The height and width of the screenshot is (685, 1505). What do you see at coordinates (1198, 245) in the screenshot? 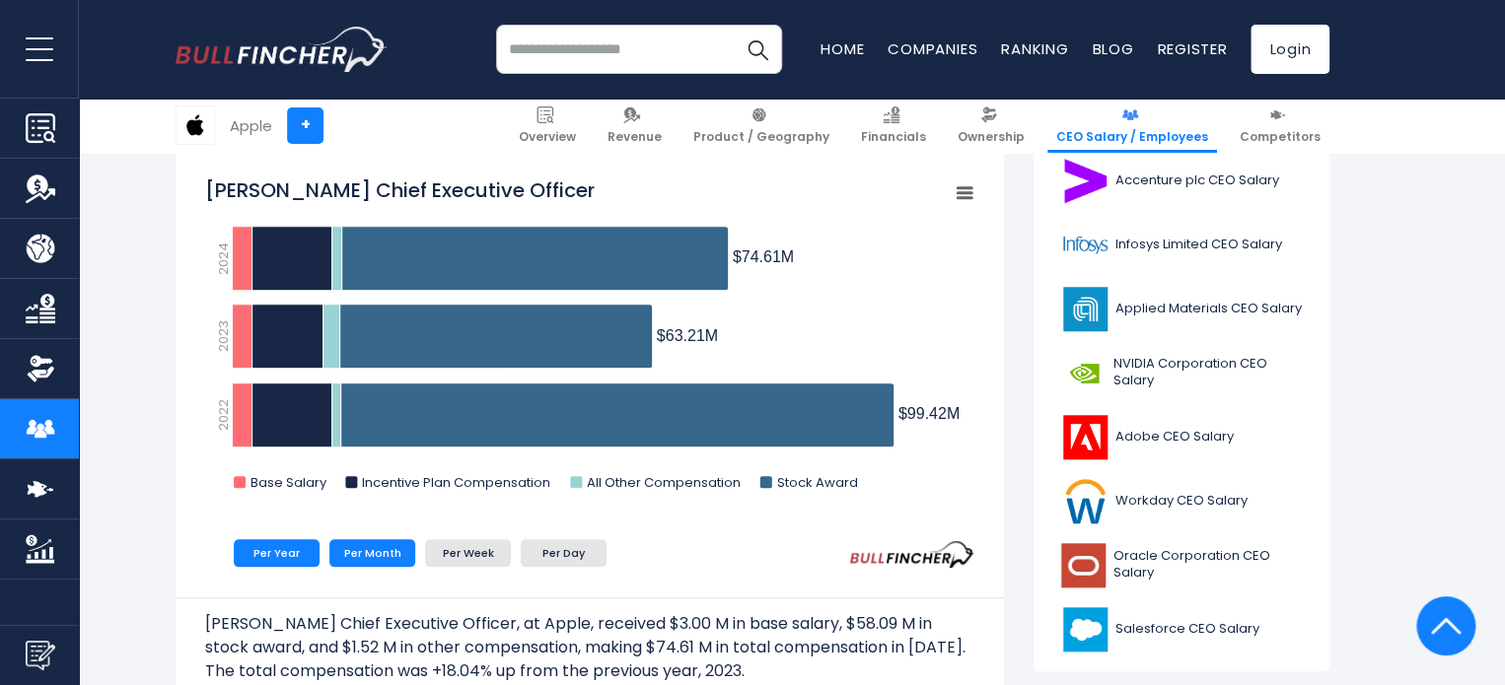
I see `span: Infosys Limited CEO Salary` at bounding box center [1198, 245].